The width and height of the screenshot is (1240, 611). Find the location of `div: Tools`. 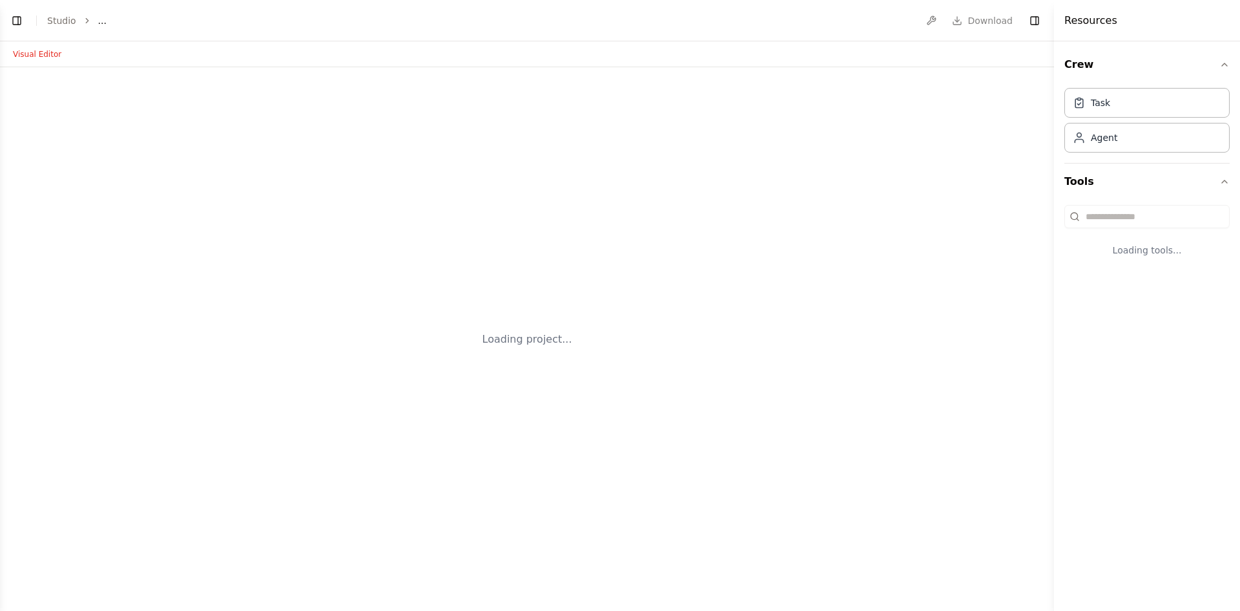

div: Tools is located at coordinates (1147, 238).